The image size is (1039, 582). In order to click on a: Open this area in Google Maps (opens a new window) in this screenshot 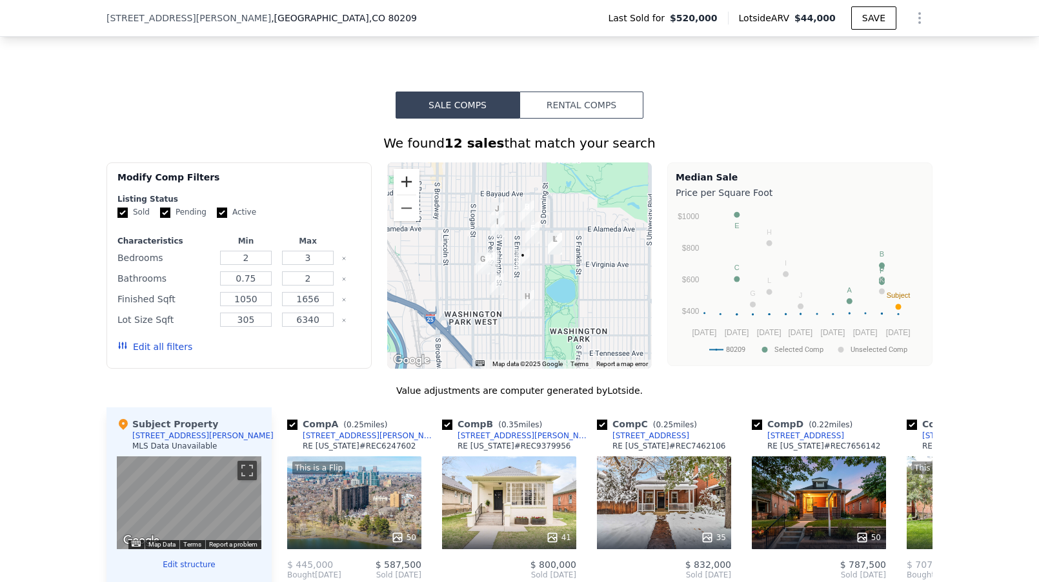, I will do `click(412, 361)`.